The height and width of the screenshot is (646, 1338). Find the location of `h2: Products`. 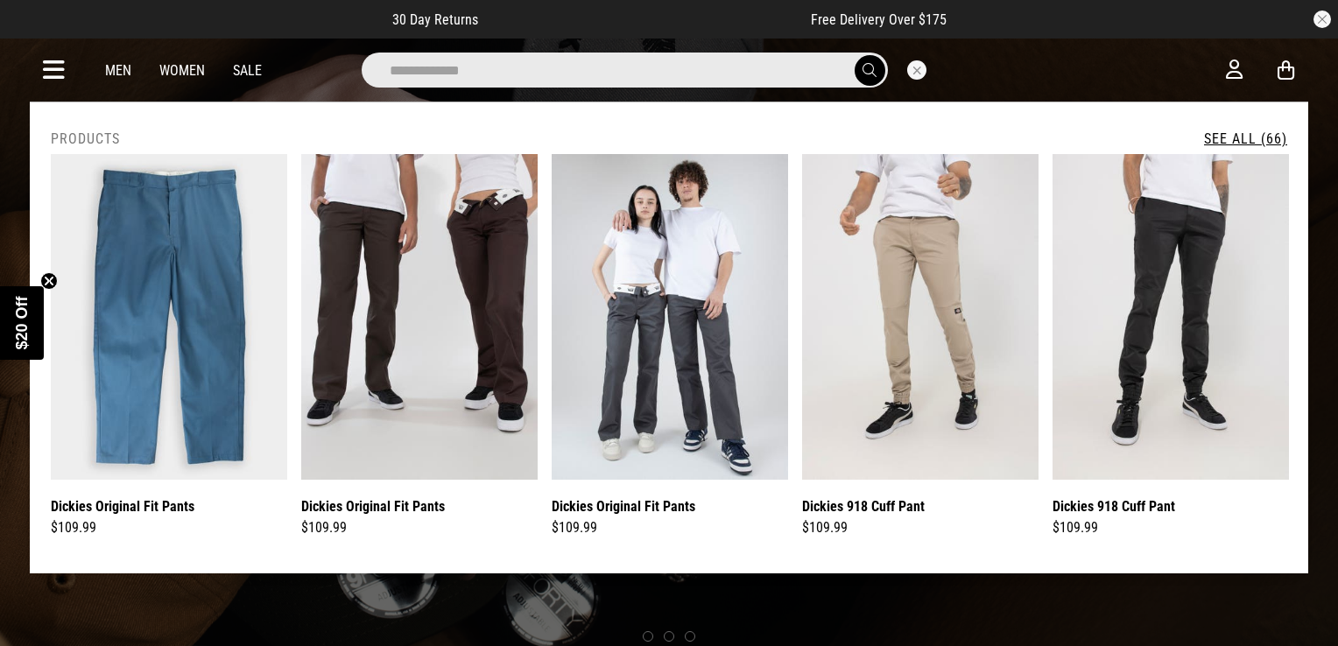

h2: Products is located at coordinates (85, 138).